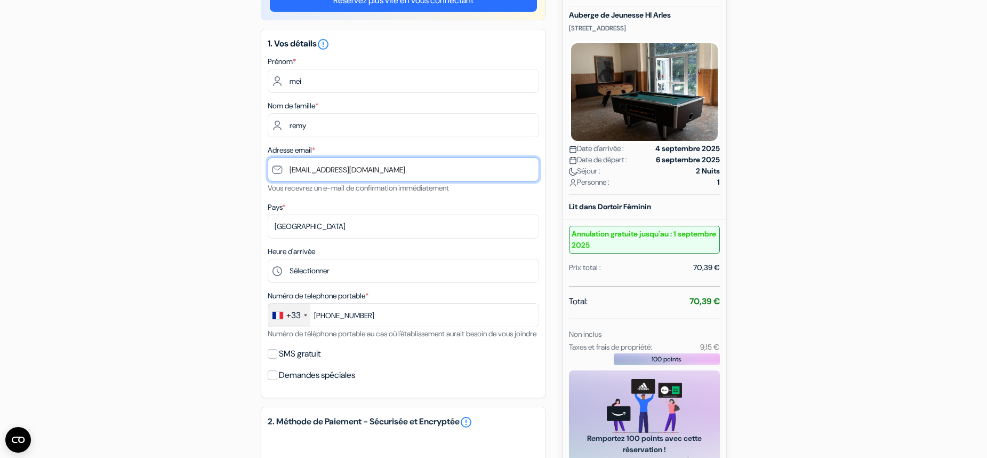 The height and width of the screenshot is (458, 987). What do you see at coordinates (585, 171) in the screenshot?
I see `span: Séjour :` at bounding box center [585, 171].